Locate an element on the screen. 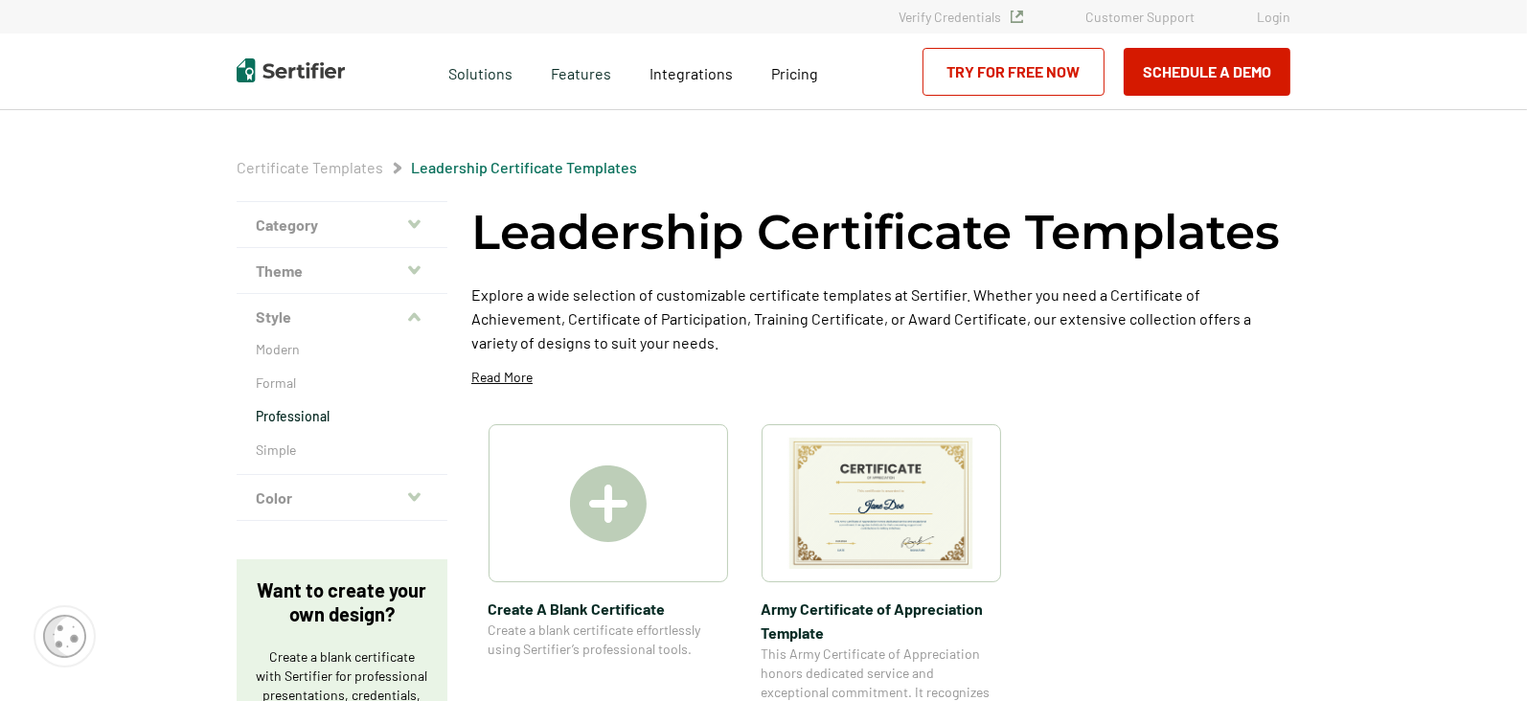  button: Color is located at coordinates (342, 498).